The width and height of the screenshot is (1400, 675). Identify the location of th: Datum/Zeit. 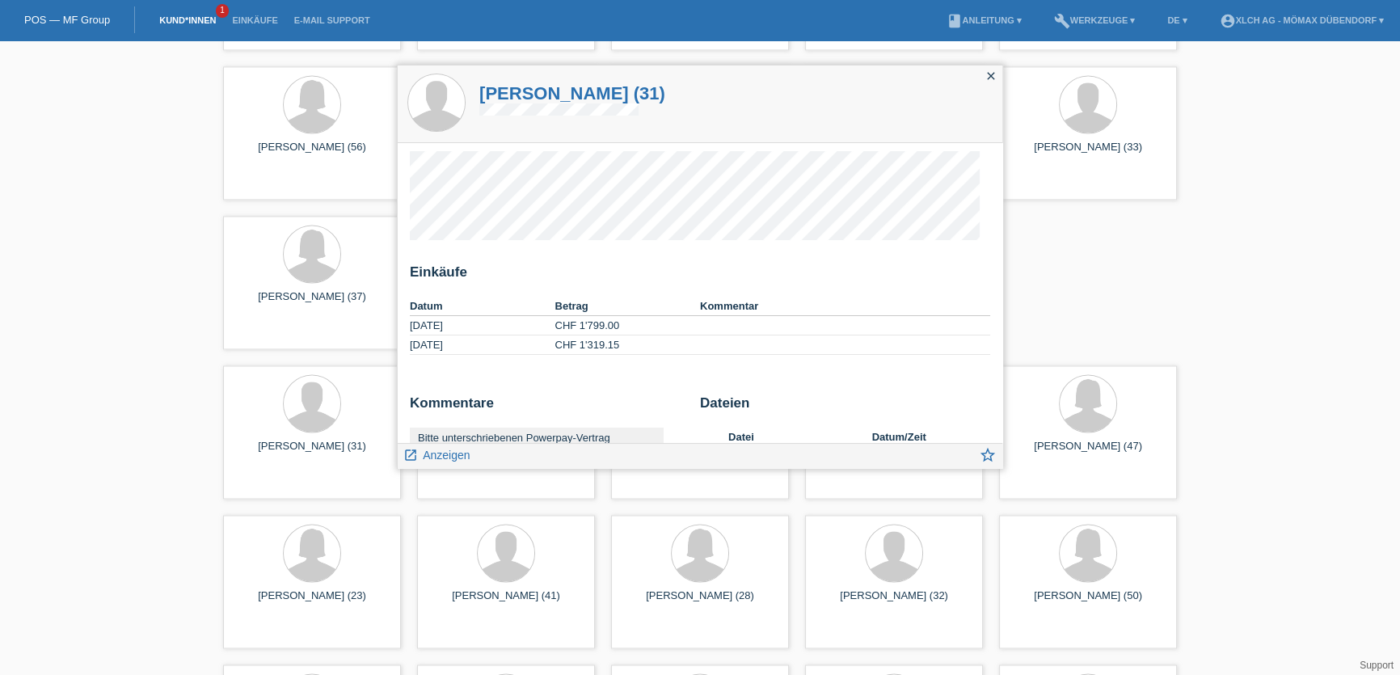
(920, 437).